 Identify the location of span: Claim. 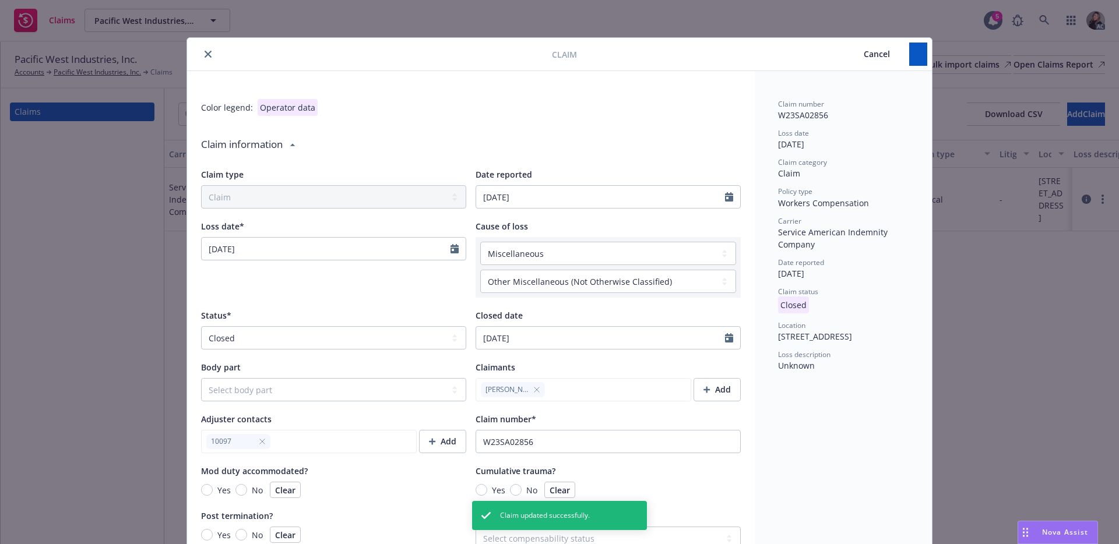
(564, 54).